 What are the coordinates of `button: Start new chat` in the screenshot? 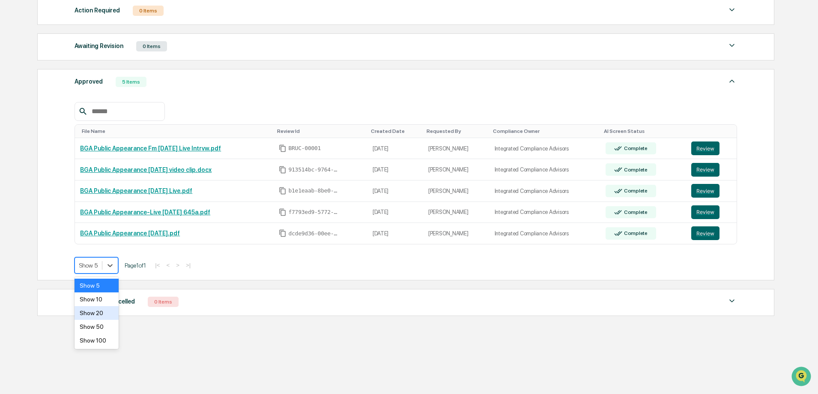 It's located at (151, 73).